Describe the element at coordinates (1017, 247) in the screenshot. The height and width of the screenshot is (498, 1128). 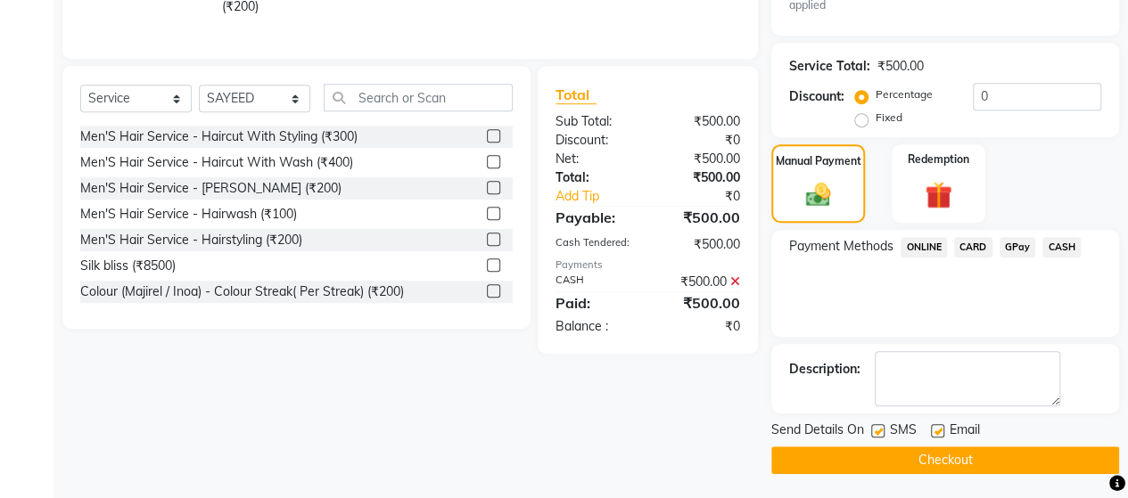
I see `span: GPay` at that location.